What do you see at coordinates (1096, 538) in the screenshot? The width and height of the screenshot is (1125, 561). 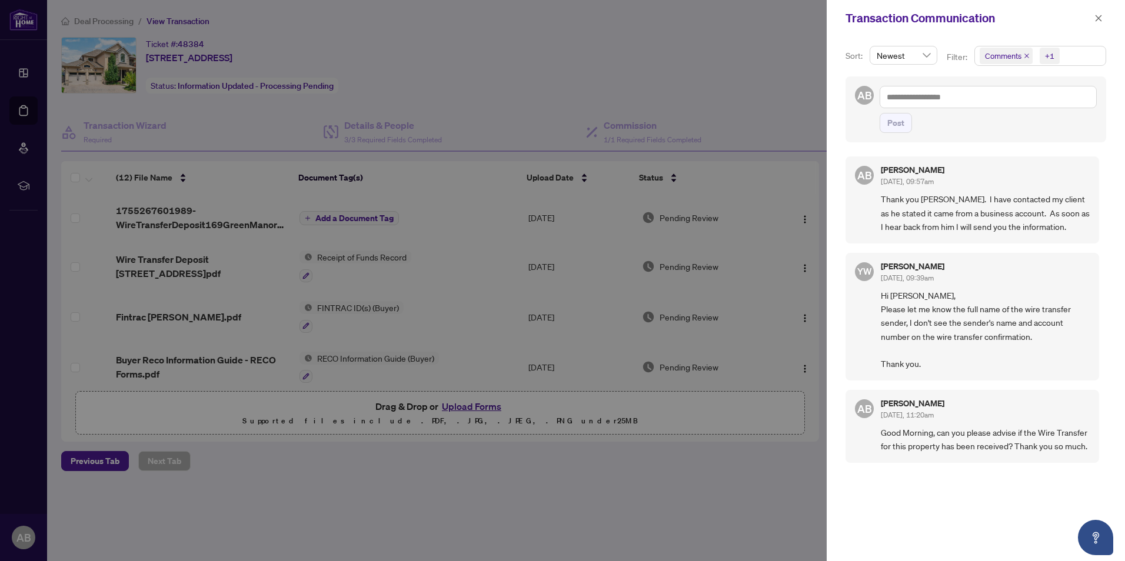 I see `button: Open asap` at bounding box center [1096, 538].